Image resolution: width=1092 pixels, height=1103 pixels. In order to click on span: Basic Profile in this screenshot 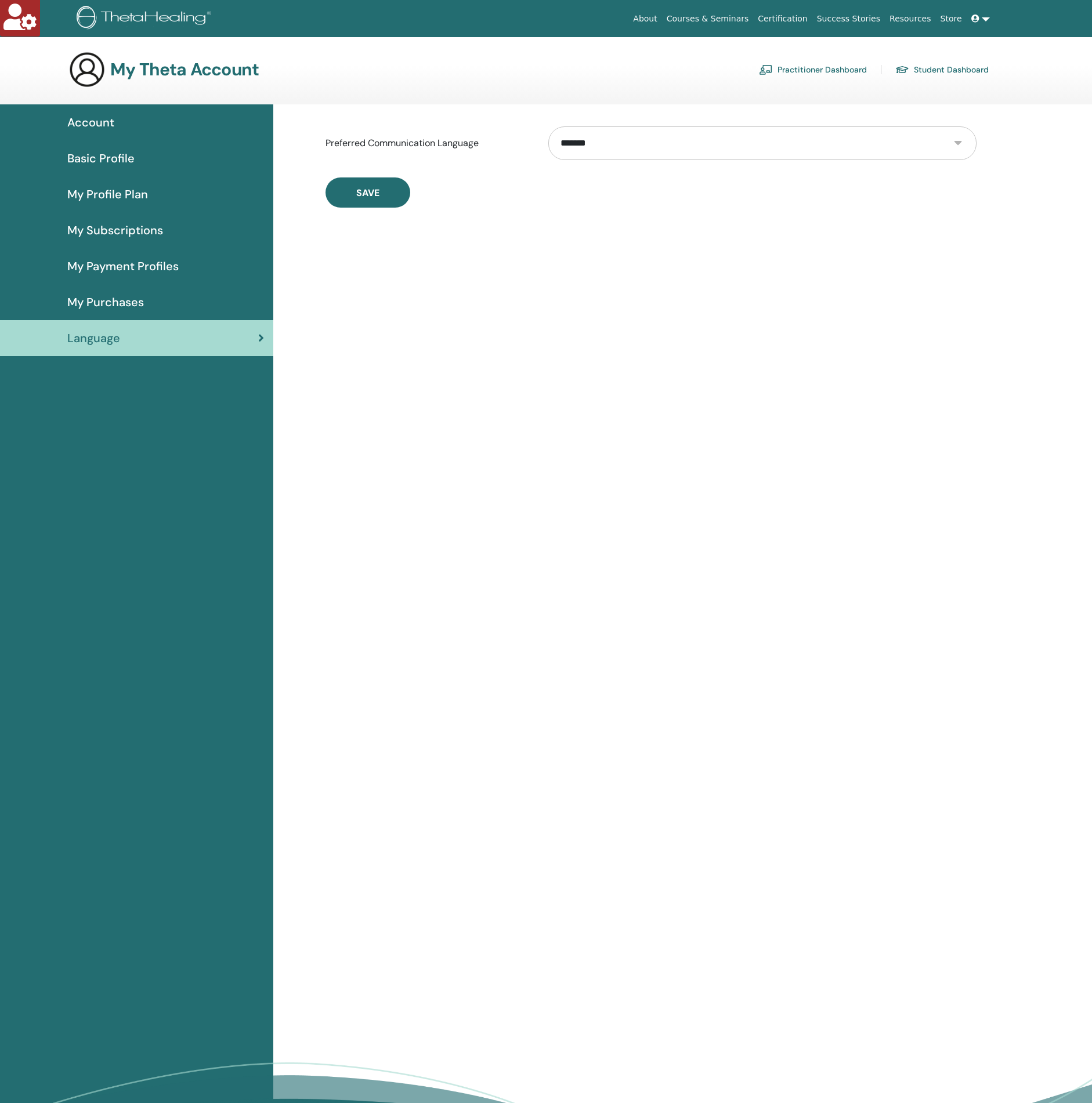, I will do `click(101, 158)`.